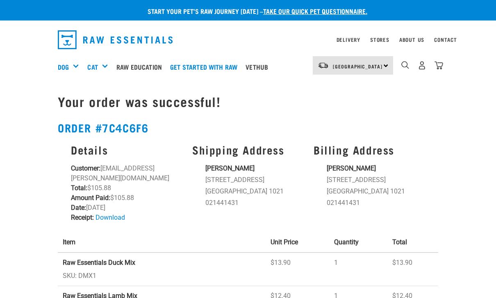 This screenshot has height=298, width=496. I want to click on strong: Customer:, so click(86, 168).